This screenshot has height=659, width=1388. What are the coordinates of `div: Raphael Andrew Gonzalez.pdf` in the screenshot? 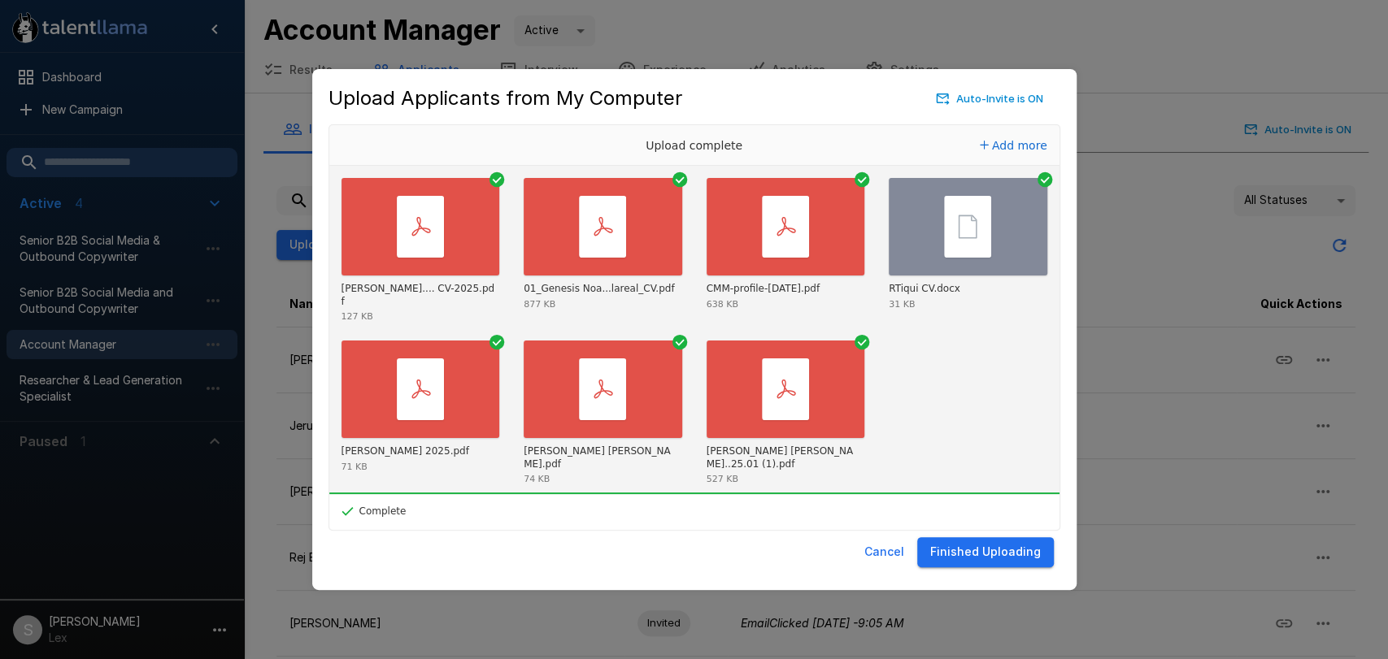 It's located at (601, 458).